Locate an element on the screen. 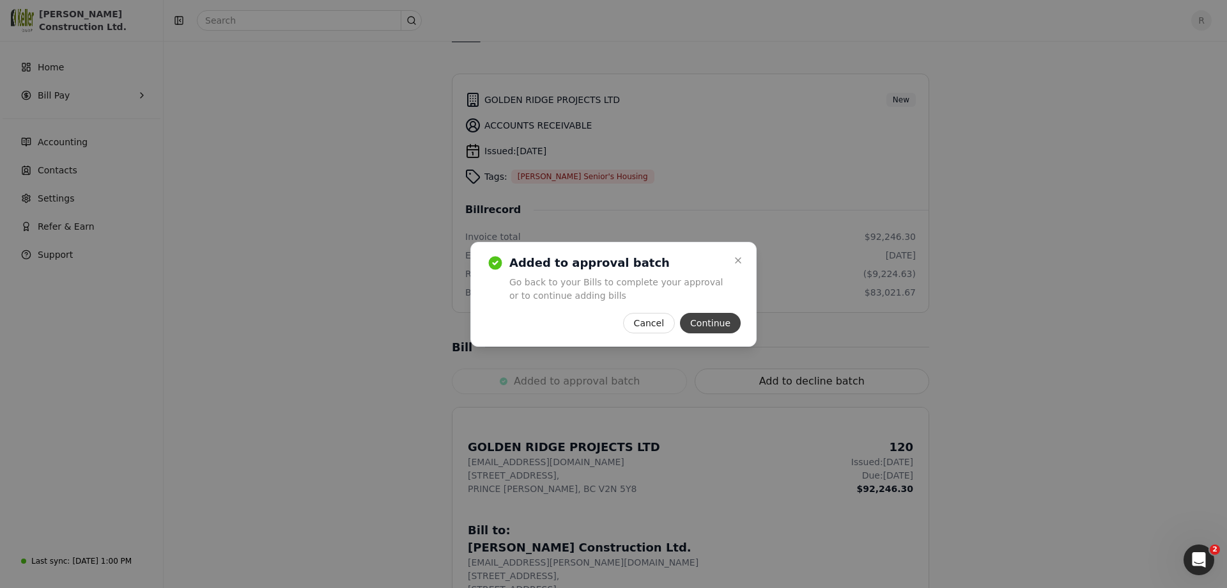 The height and width of the screenshot is (588, 1227). button: Continue is located at coordinates (710, 323).